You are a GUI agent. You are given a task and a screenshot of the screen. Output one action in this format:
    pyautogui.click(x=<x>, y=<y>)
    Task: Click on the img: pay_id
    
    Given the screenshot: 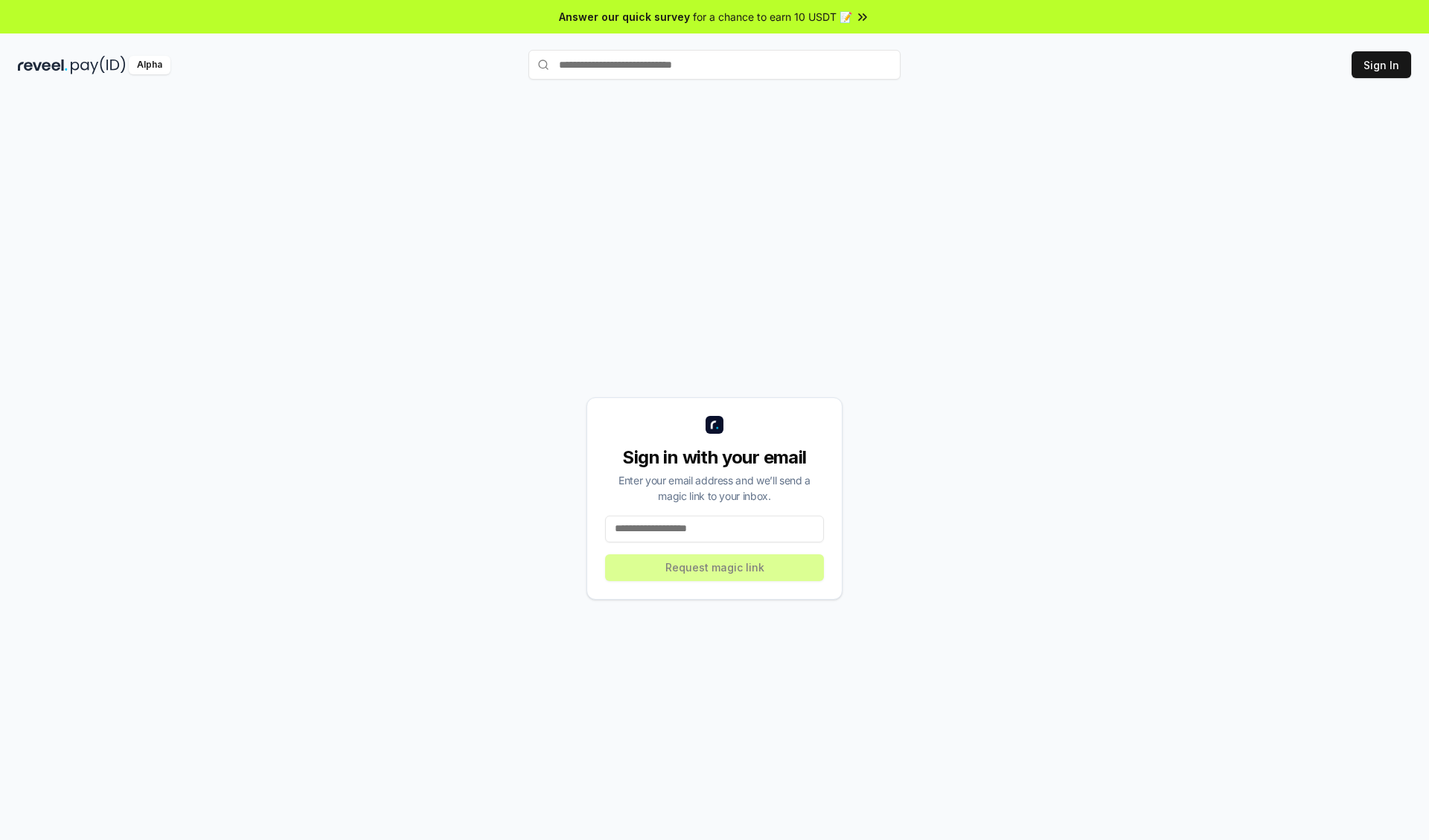 What is the action you would take?
    pyautogui.click(x=98, y=65)
    